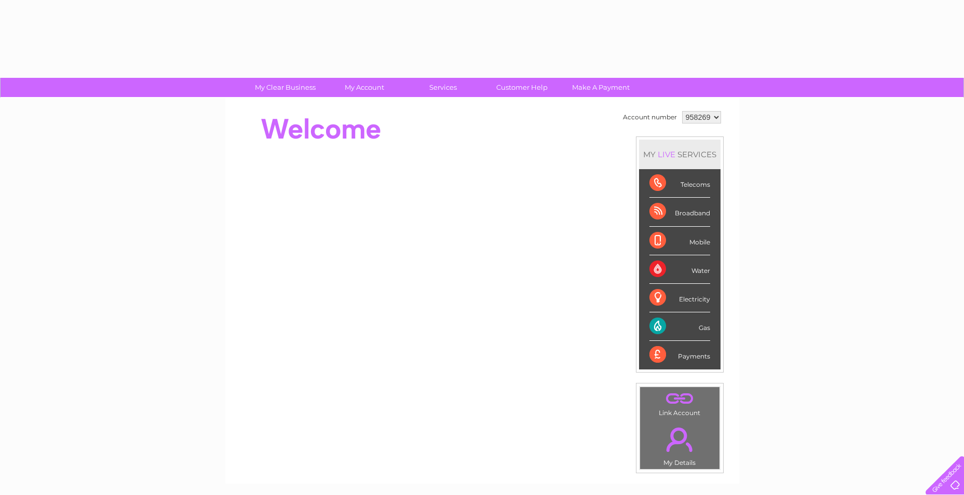 The image size is (964, 495). I want to click on a: Make A Payment, so click(600, 87).